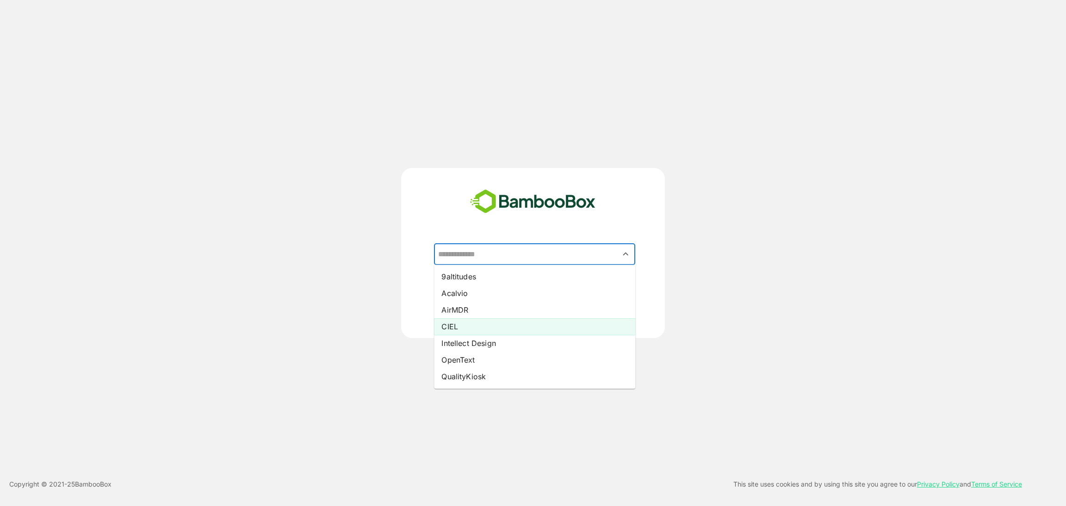 The width and height of the screenshot is (1066, 506). Describe the element at coordinates (534, 310) in the screenshot. I see `li: AirMDR` at that location.